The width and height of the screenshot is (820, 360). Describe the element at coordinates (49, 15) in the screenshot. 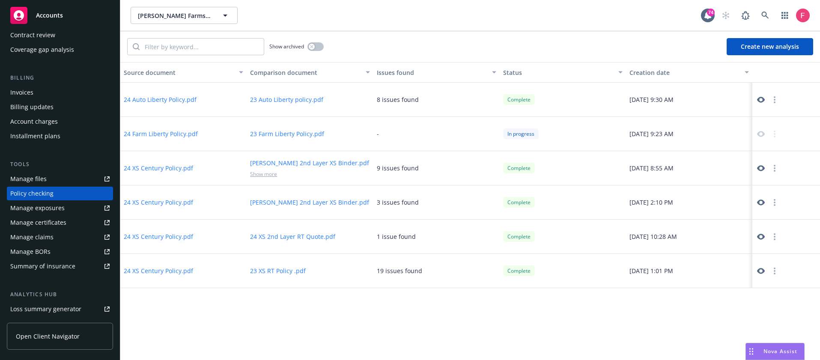

I see `span: Accounts` at that location.